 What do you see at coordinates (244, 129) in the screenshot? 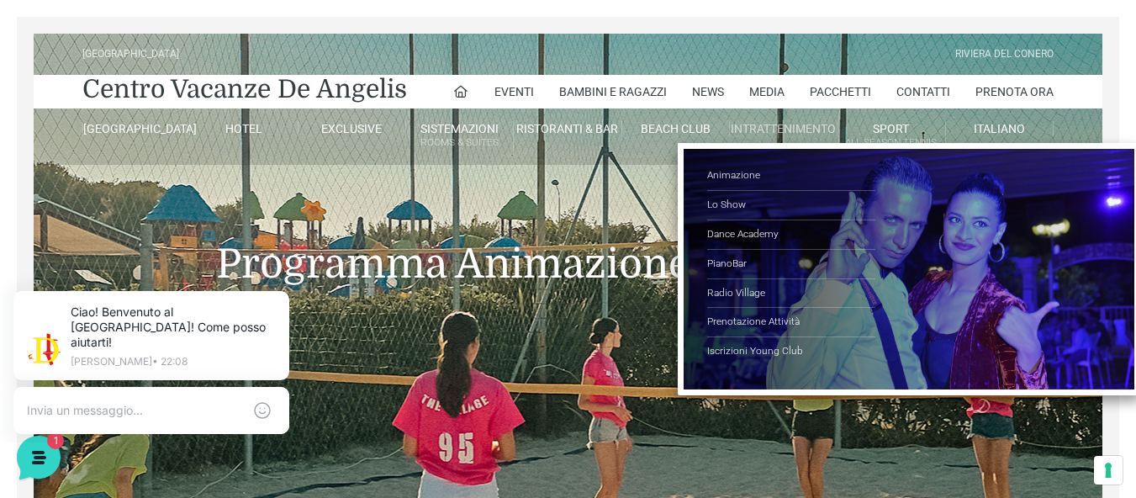
I see `a: Hotel` at bounding box center [244, 129].